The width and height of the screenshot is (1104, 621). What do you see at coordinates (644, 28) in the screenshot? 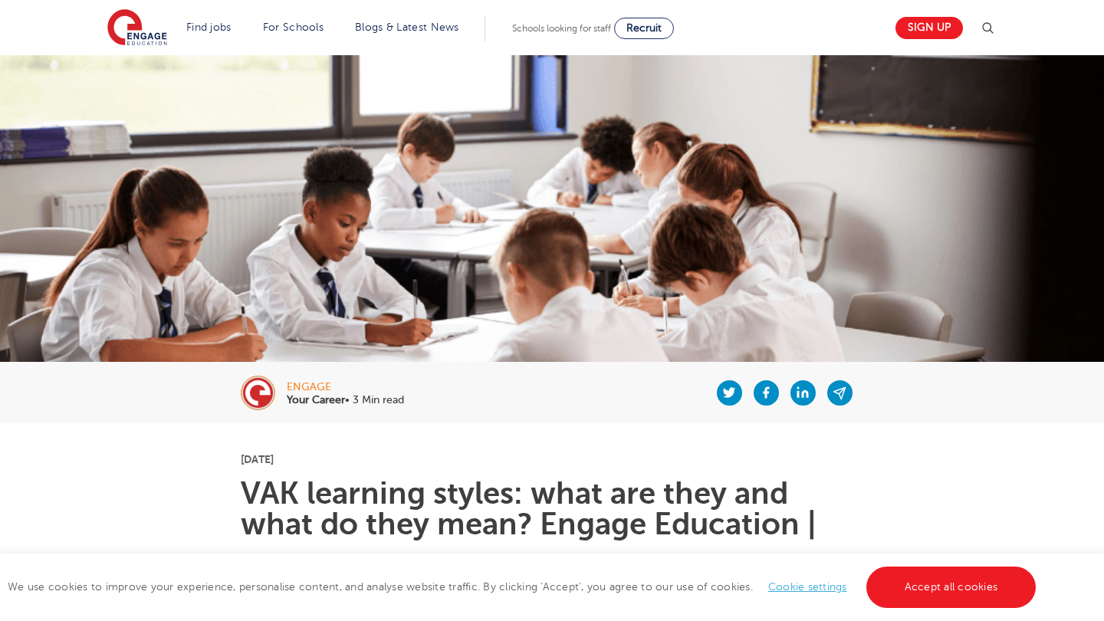
I see `a: Recruit` at bounding box center [644, 28].